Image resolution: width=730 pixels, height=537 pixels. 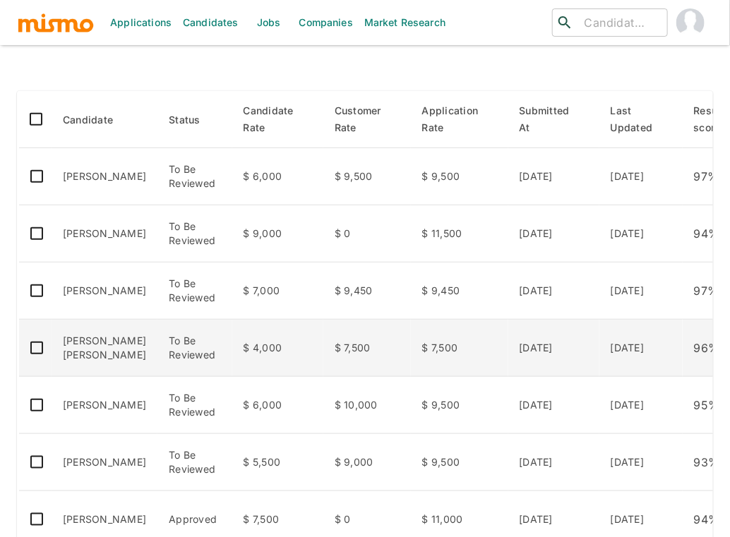 What do you see at coordinates (278, 463) in the screenshot?
I see `td: $ 5,500` at bounding box center [278, 463].